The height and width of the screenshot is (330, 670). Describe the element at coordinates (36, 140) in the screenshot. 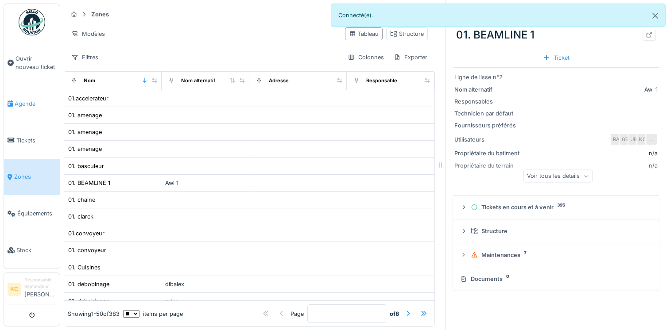

I see `span: Tickets` at that location.